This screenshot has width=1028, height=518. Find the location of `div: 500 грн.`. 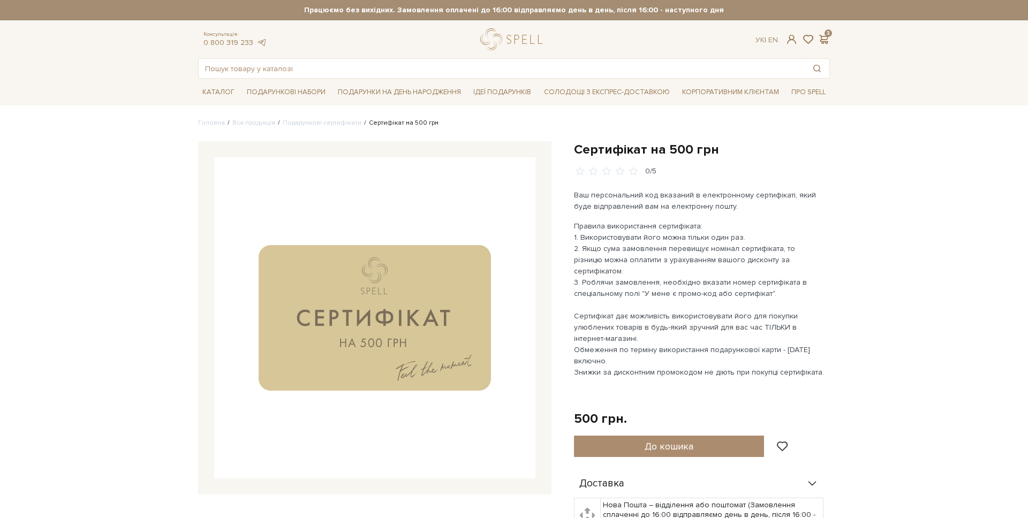

div: 500 грн. is located at coordinates (600, 419).